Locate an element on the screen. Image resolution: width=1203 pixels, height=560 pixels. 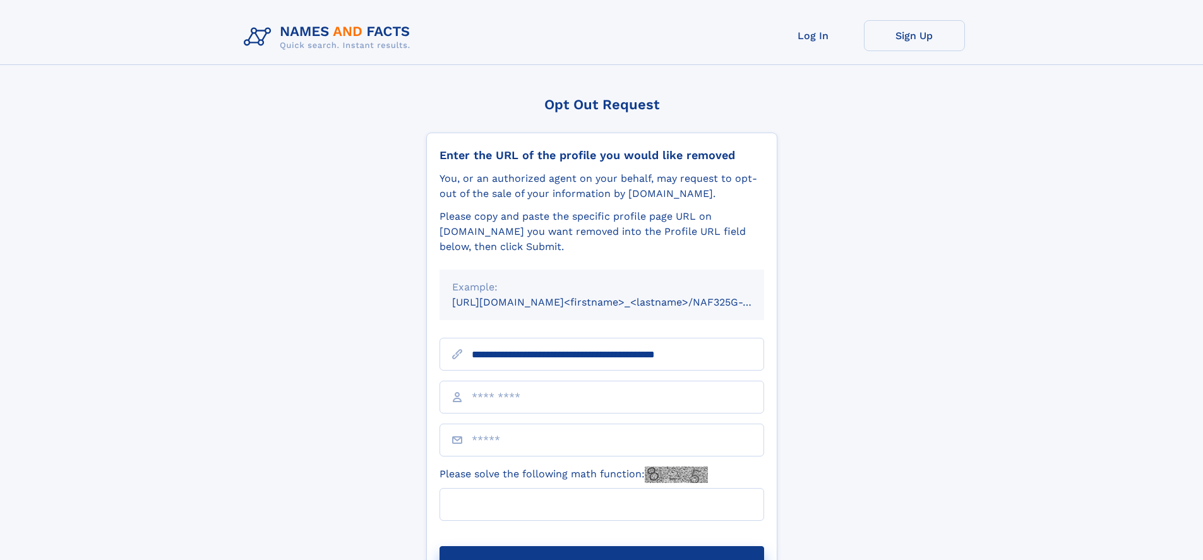
a: Log In is located at coordinates (813, 35).